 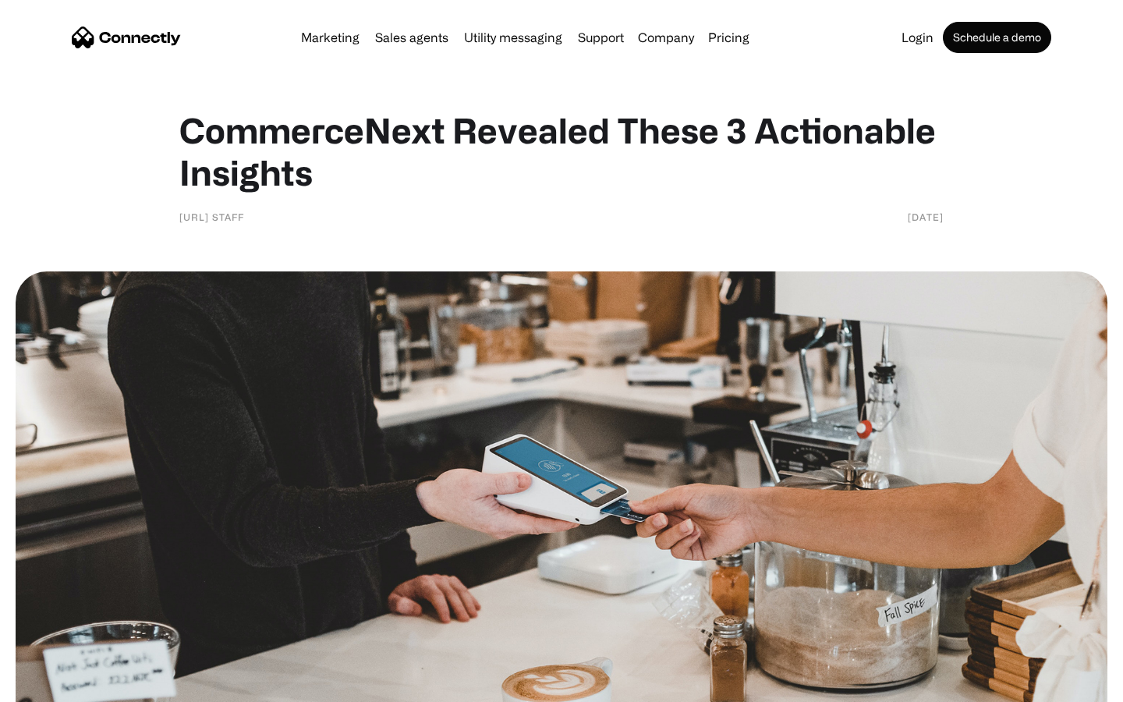 I want to click on a: Marketing, so click(x=330, y=37).